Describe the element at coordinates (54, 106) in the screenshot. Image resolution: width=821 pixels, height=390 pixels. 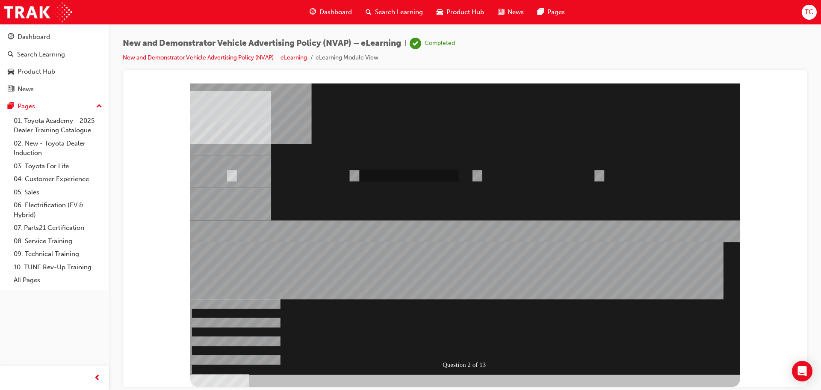
I see `button: Pages` at that location.